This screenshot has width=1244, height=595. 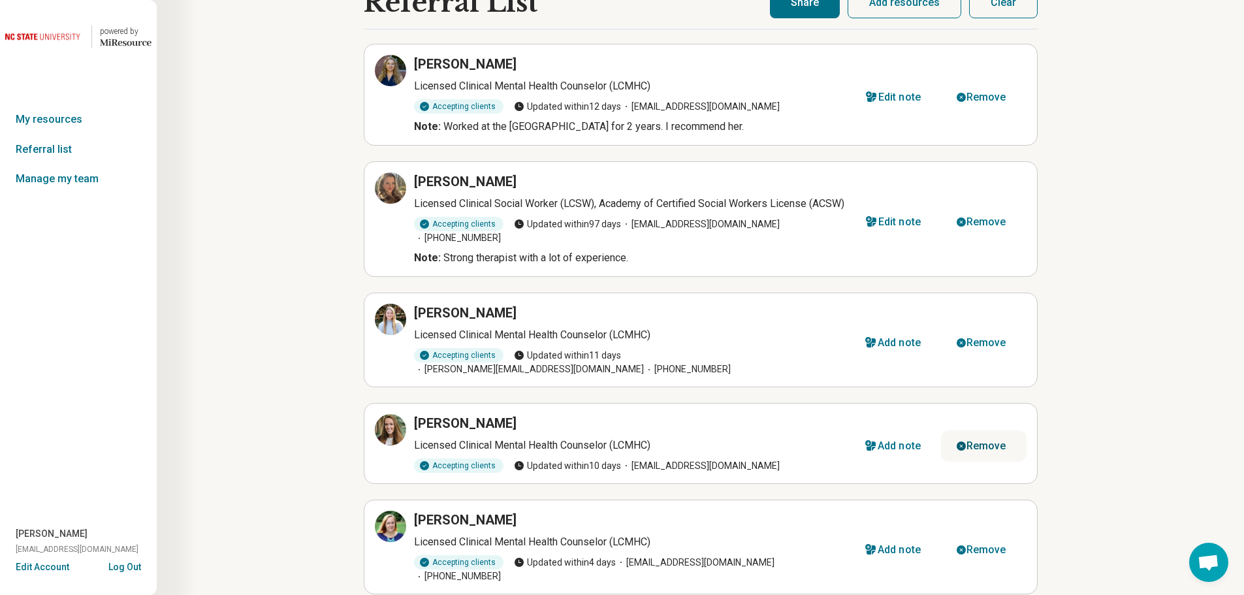 What do you see at coordinates (567, 465) in the screenshot?
I see `span: Updated within 10 days` at bounding box center [567, 465].